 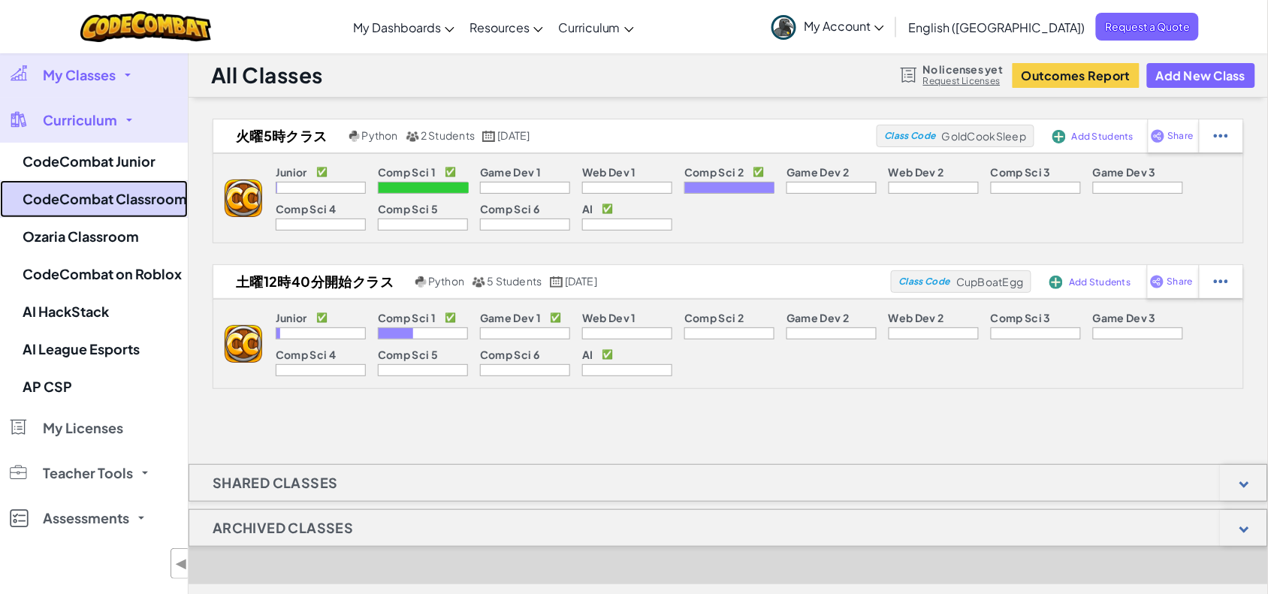 What do you see at coordinates (1201, 75) in the screenshot?
I see `button: Add New Class` at bounding box center [1201, 75].